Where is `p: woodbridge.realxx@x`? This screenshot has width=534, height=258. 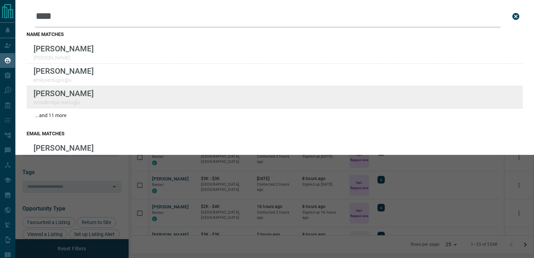
p: woodbridge.realxx@x is located at coordinates (64, 102).